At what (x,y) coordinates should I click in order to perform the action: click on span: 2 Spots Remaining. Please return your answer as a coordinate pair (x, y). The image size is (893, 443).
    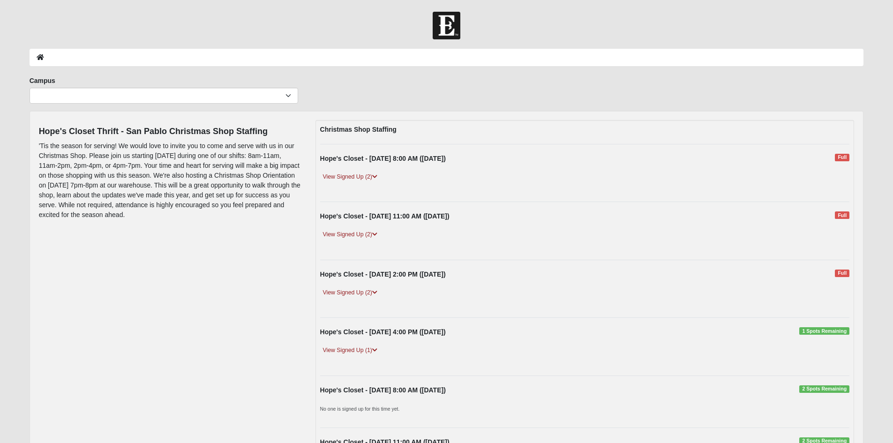
    Looking at the image, I should click on (824, 389).